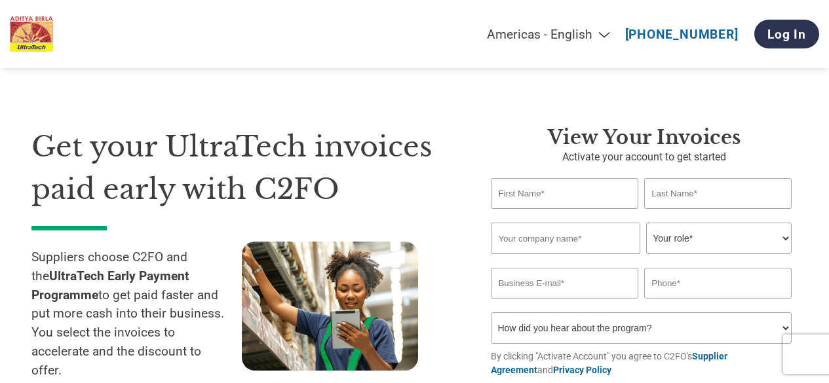 The image size is (829, 383). What do you see at coordinates (644, 364) in the screenshot?
I see `p: By clicking "Activate Account" you agree to C2FO's and` at bounding box center [644, 364].